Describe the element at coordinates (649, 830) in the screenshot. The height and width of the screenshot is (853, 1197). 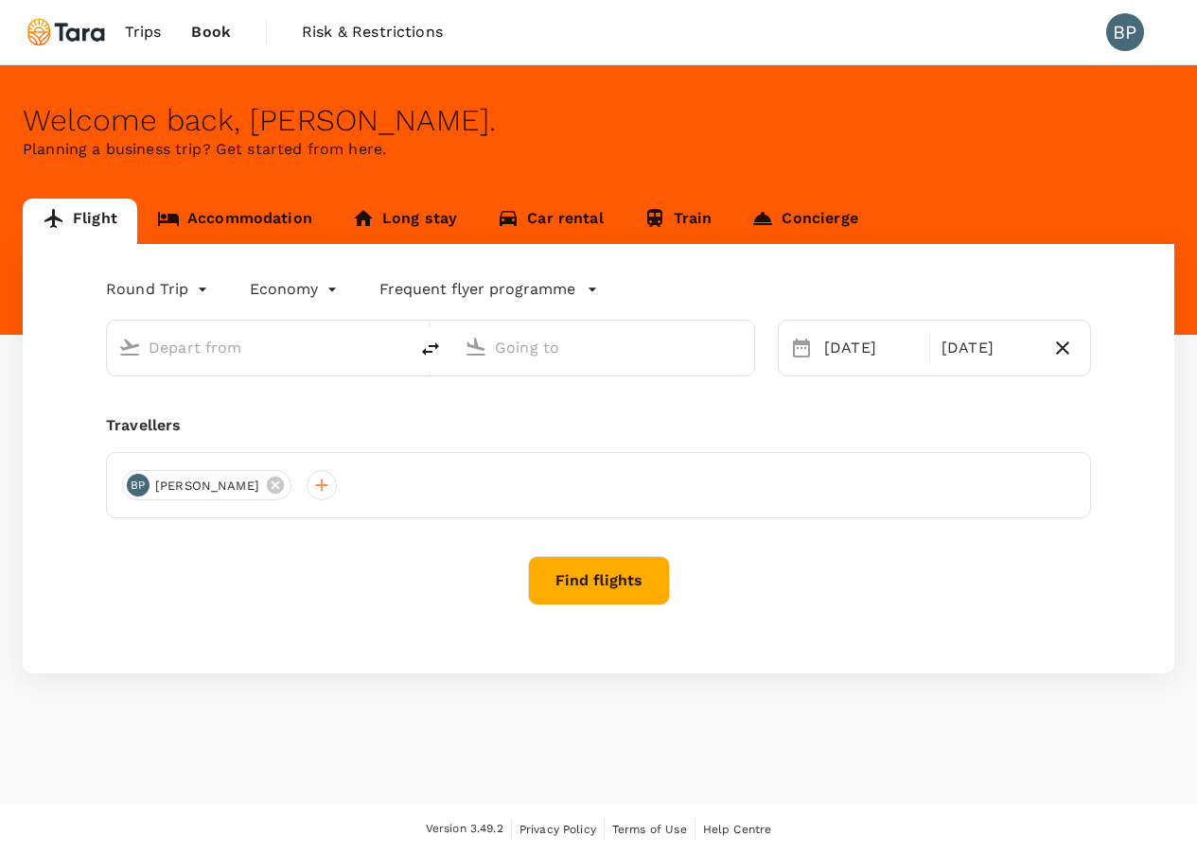
I see `a: Terms of Use` at that location.